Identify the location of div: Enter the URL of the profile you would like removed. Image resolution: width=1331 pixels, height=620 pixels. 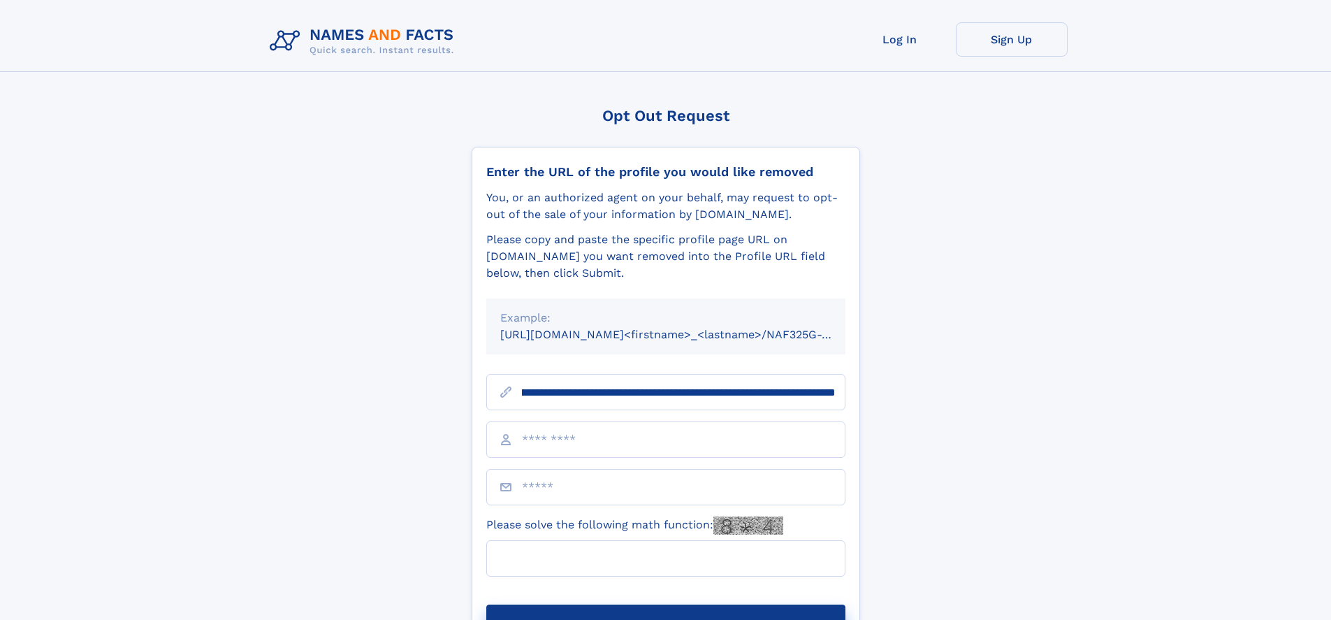
(666, 172).